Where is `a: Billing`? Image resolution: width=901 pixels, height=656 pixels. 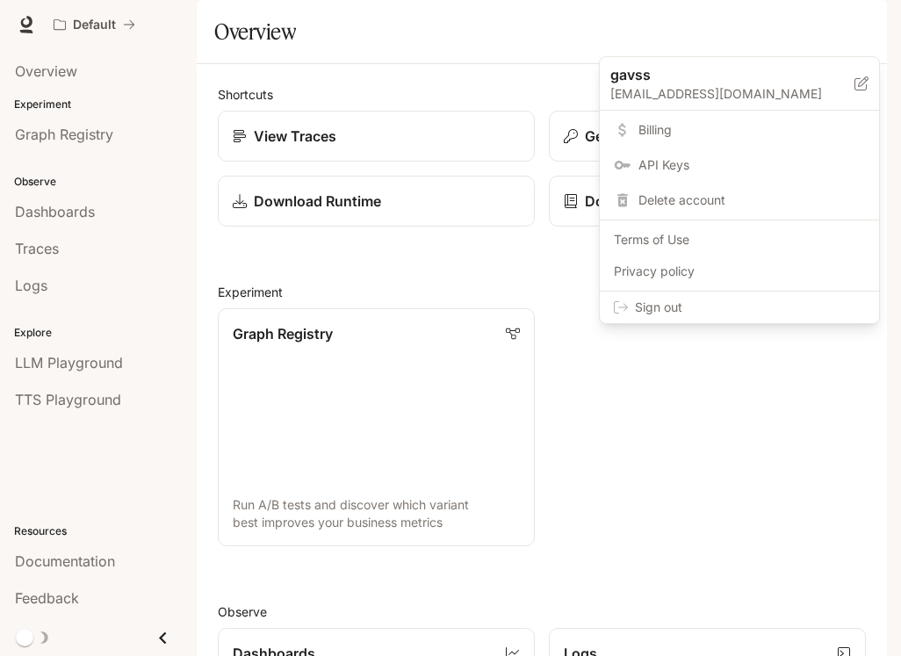 a: Billing is located at coordinates (739, 130).